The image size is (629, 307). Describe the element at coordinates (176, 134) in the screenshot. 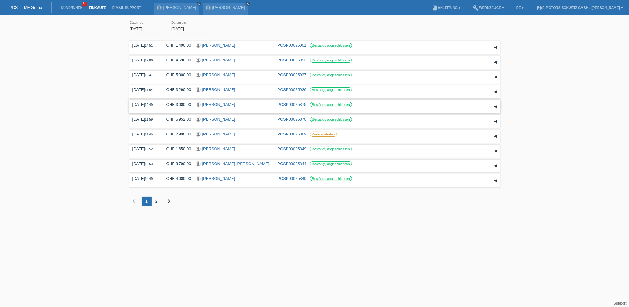

I see `div: CHF 2'990.00` at that location.